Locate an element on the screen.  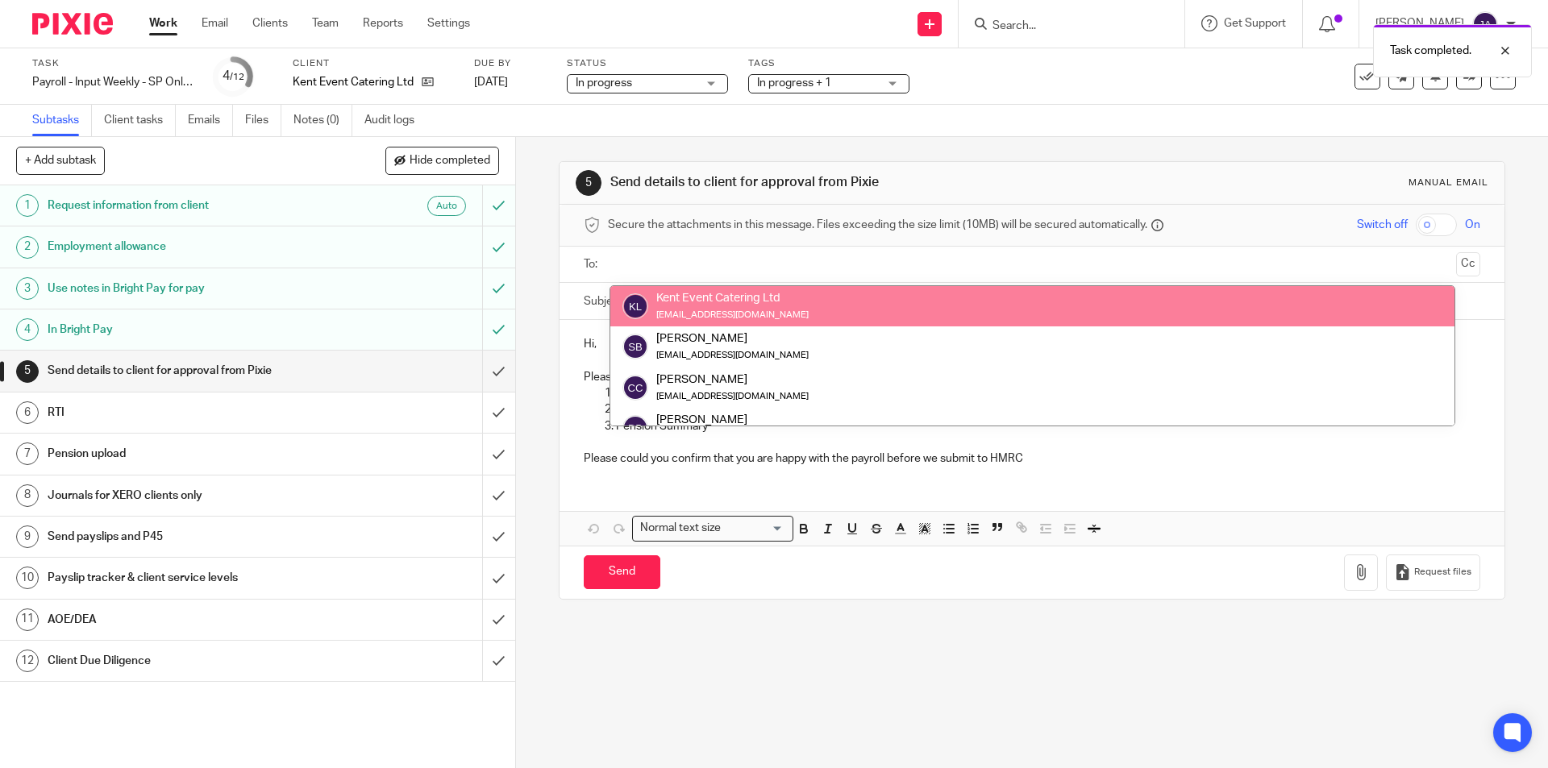
small: /12 is located at coordinates (237, 77).